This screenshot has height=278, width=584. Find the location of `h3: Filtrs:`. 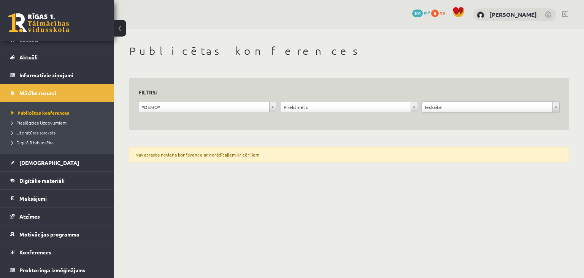

h3: Filtrs: is located at coordinates (344, 92).